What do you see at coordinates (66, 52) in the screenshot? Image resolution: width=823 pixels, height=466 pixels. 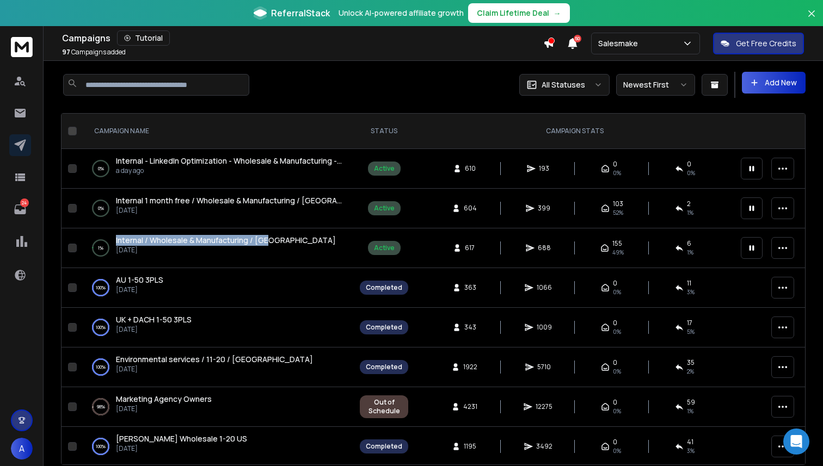 I see `span: 97` at bounding box center [66, 52].